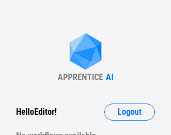  I want to click on img: Apprentice AI, so click(85, 52).